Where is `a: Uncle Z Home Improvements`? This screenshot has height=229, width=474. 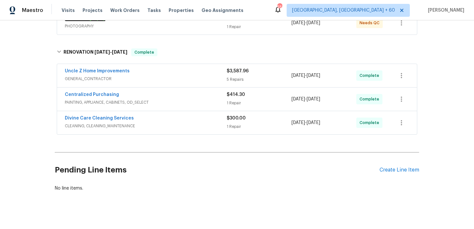
a: Uncle Z Home Improvements is located at coordinates (97, 71).